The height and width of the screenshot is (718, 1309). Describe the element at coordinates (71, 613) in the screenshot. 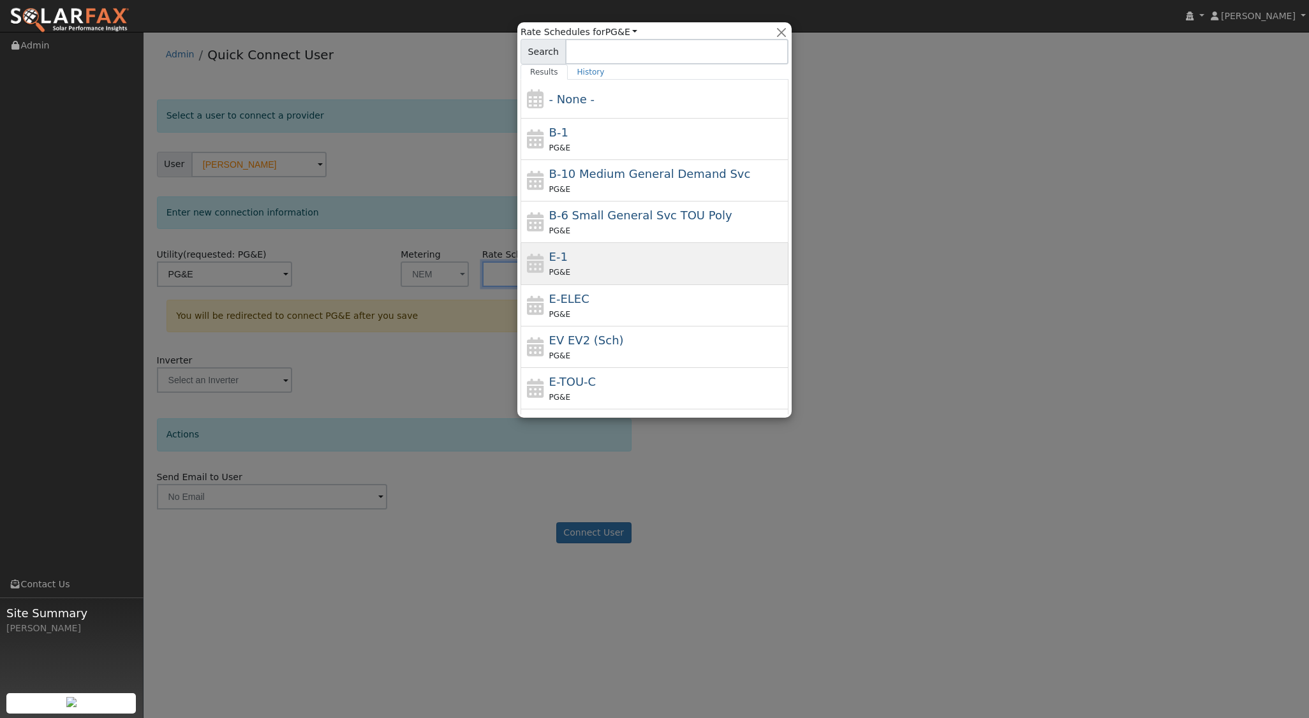

I see `span: Site Summary` at that location.